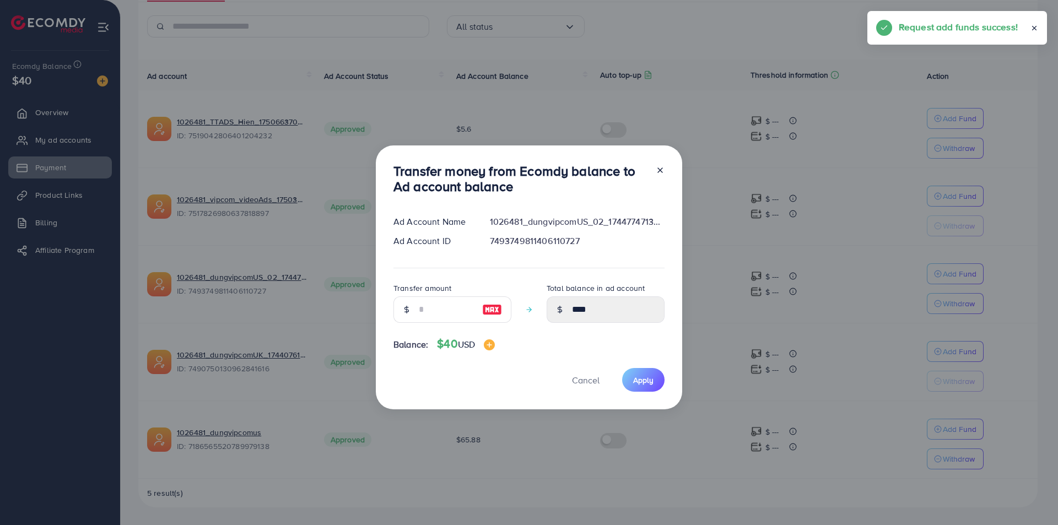 This screenshot has width=1058, height=525. I want to click on button: Apply, so click(643, 380).